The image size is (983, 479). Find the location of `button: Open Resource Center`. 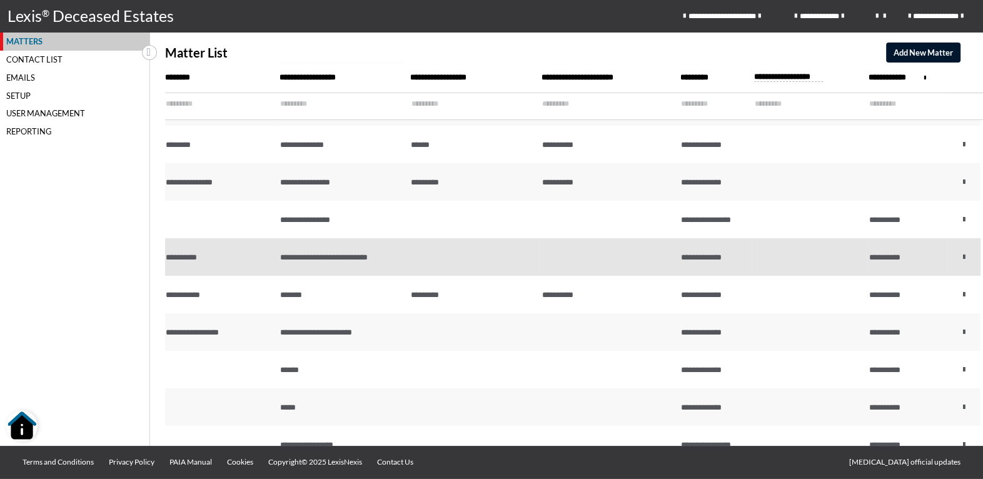

button: Open Resource Center is located at coordinates (22, 426).